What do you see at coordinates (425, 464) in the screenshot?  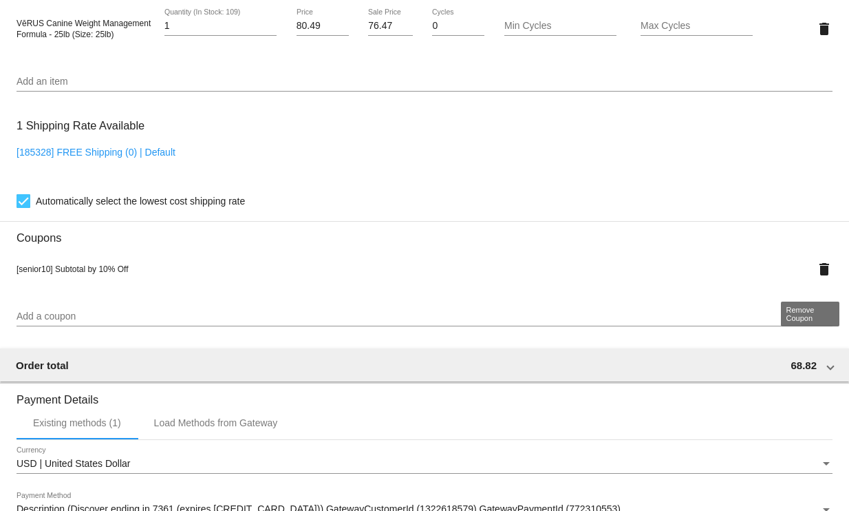 I see `mat-select: Currency` at bounding box center [425, 464].